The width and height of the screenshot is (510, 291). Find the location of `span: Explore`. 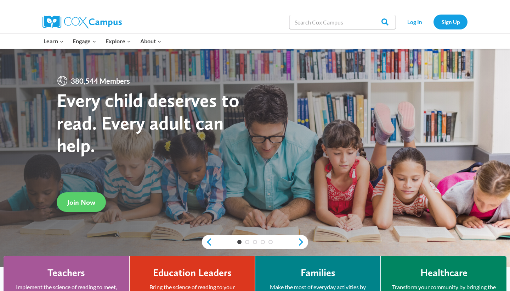

span: Explore is located at coordinates (118, 41).